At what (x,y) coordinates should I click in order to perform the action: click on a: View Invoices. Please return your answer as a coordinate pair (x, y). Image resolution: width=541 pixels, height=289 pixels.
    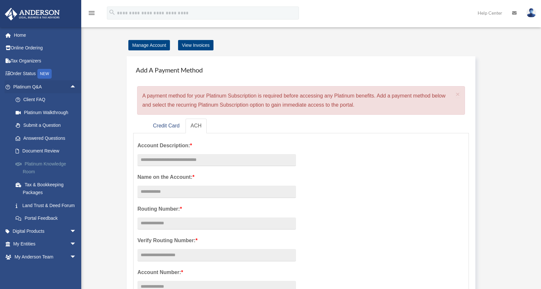
    Looking at the image, I should click on (196, 45).